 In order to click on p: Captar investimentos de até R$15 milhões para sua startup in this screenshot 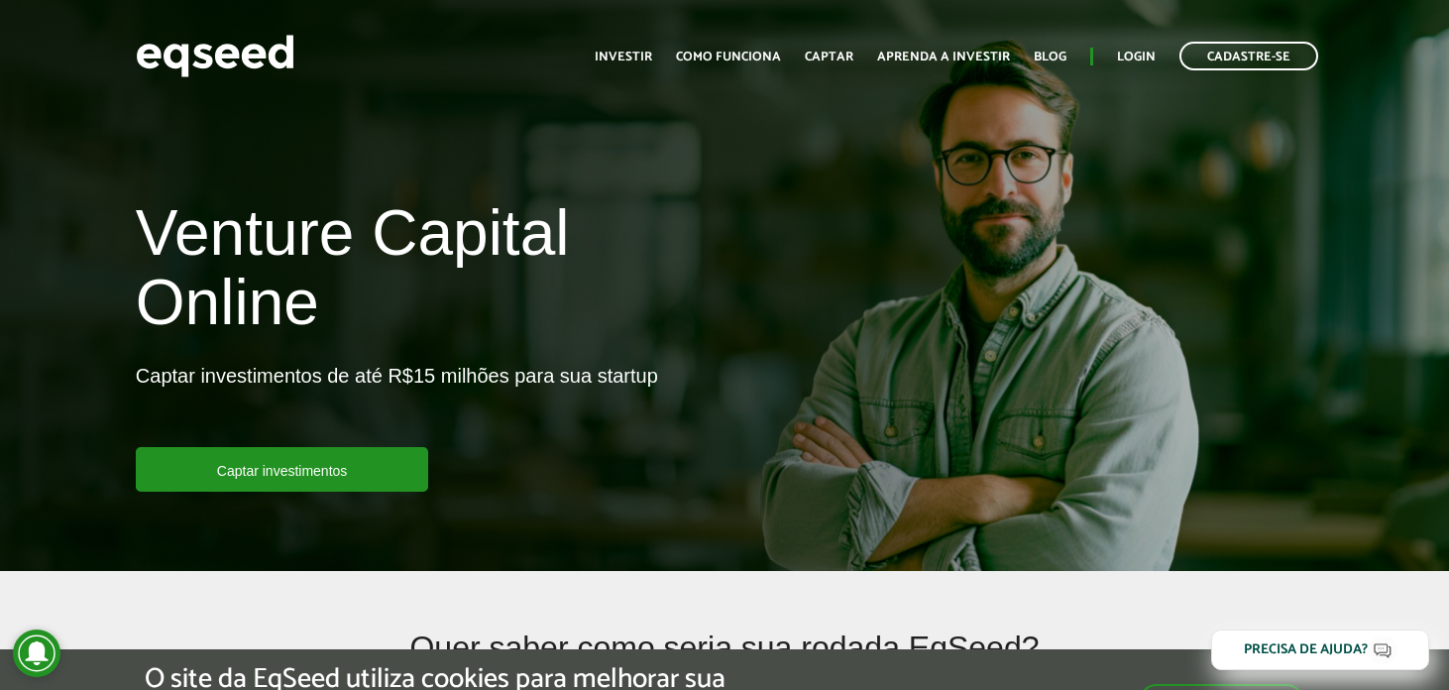, I will do `click(396, 405)`.